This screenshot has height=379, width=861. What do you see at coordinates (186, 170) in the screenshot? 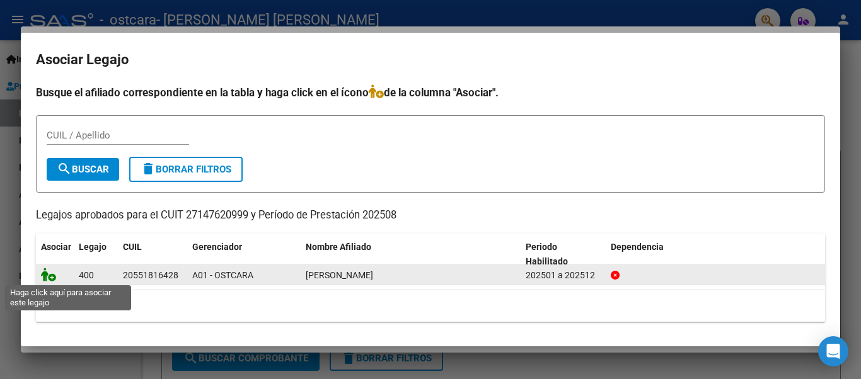
I see `span: Borrar Filtros` at bounding box center [186, 170].